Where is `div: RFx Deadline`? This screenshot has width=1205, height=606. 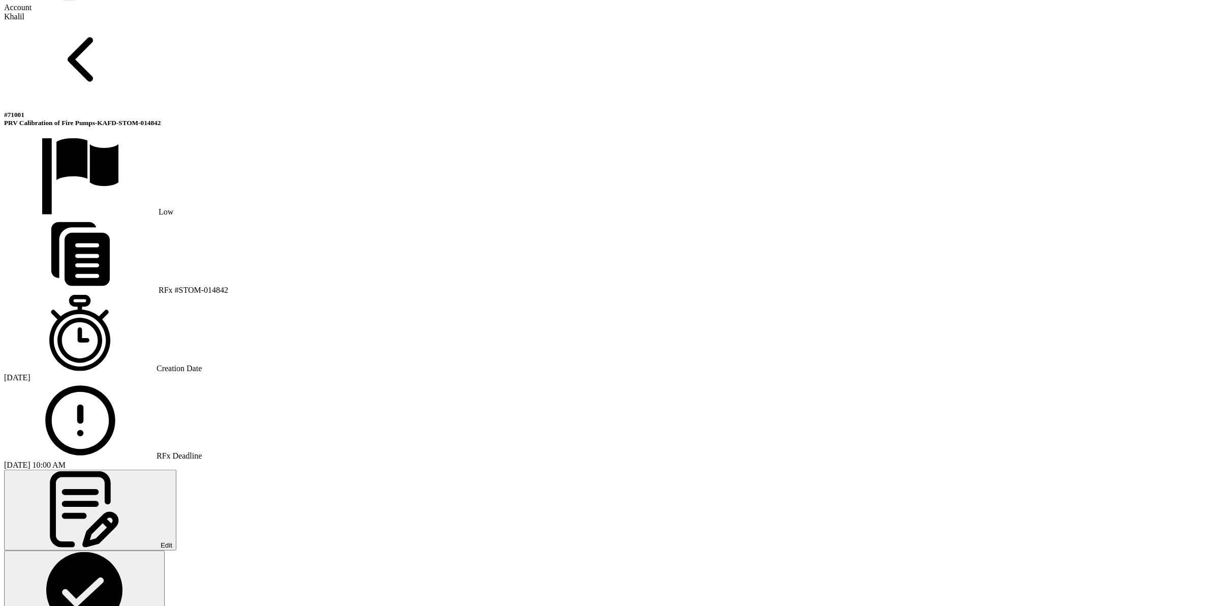 div: RFx Deadline is located at coordinates (602, 421).